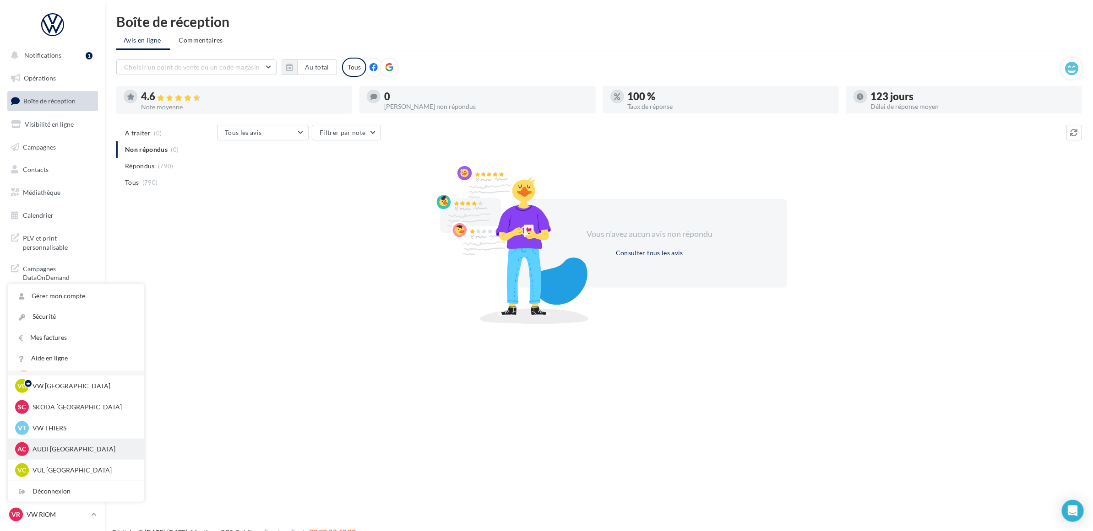 This screenshot has height=531, width=1093. Describe the element at coordinates (40, 78) in the screenshot. I see `span: Opérations` at that location.